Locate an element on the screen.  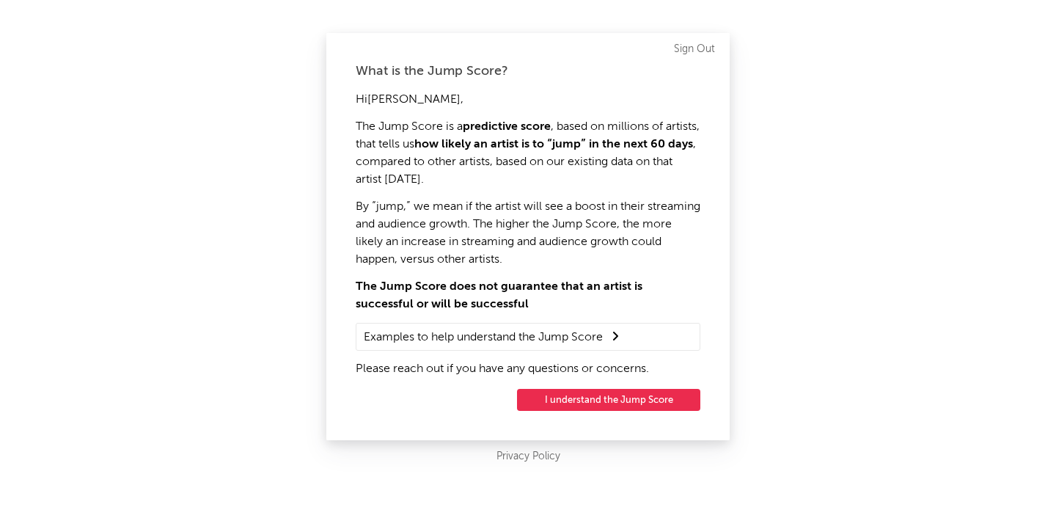
div: What is the Jump Score? is located at coordinates (528, 71).